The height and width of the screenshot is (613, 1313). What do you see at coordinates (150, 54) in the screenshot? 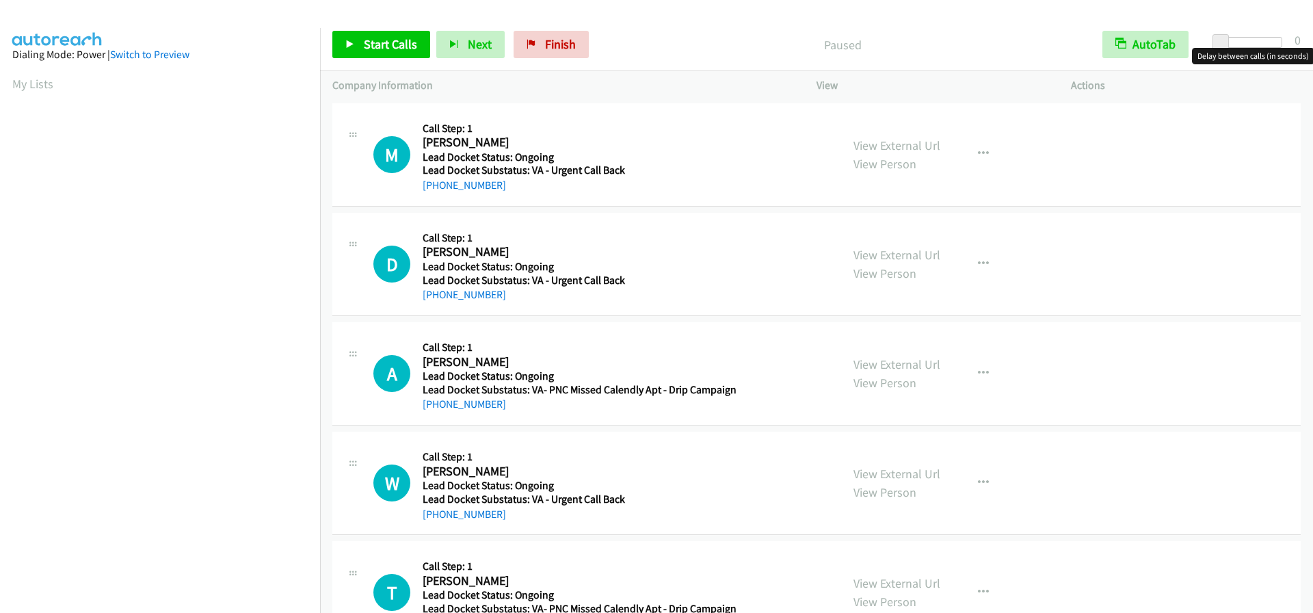
I see `a: Switch to Preview` at bounding box center [150, 54].